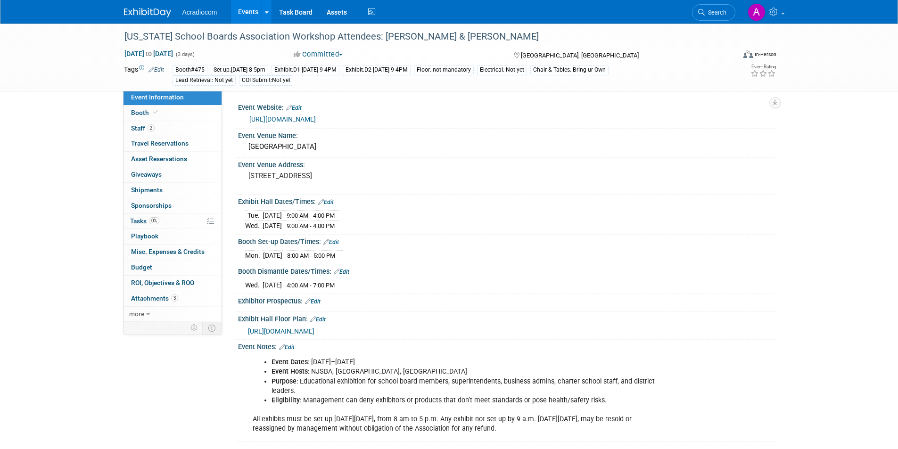 This screenshot has height=449, width=898. What do you see at coordinates (200, 12) in the screenshot?
I see `span: Acradiocom` at bounding box center [200, 12].